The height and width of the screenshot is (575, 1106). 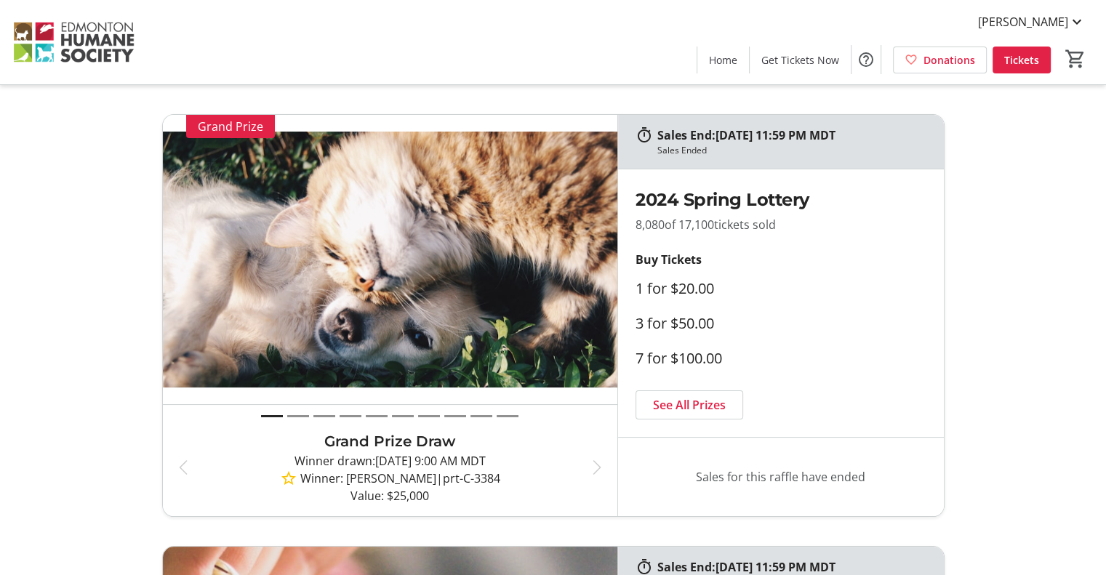 I want to click on span: Home, so click(x=723, y=60).